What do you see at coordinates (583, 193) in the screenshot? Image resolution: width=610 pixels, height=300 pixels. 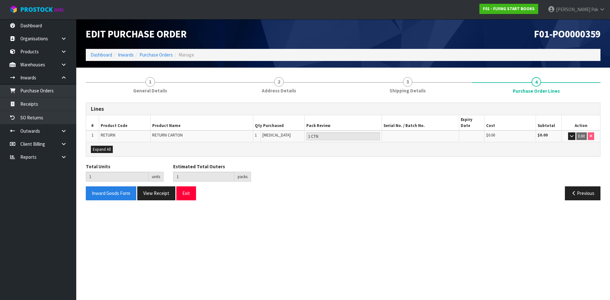 I see `button: Previous` at bounding box center [583, 193].